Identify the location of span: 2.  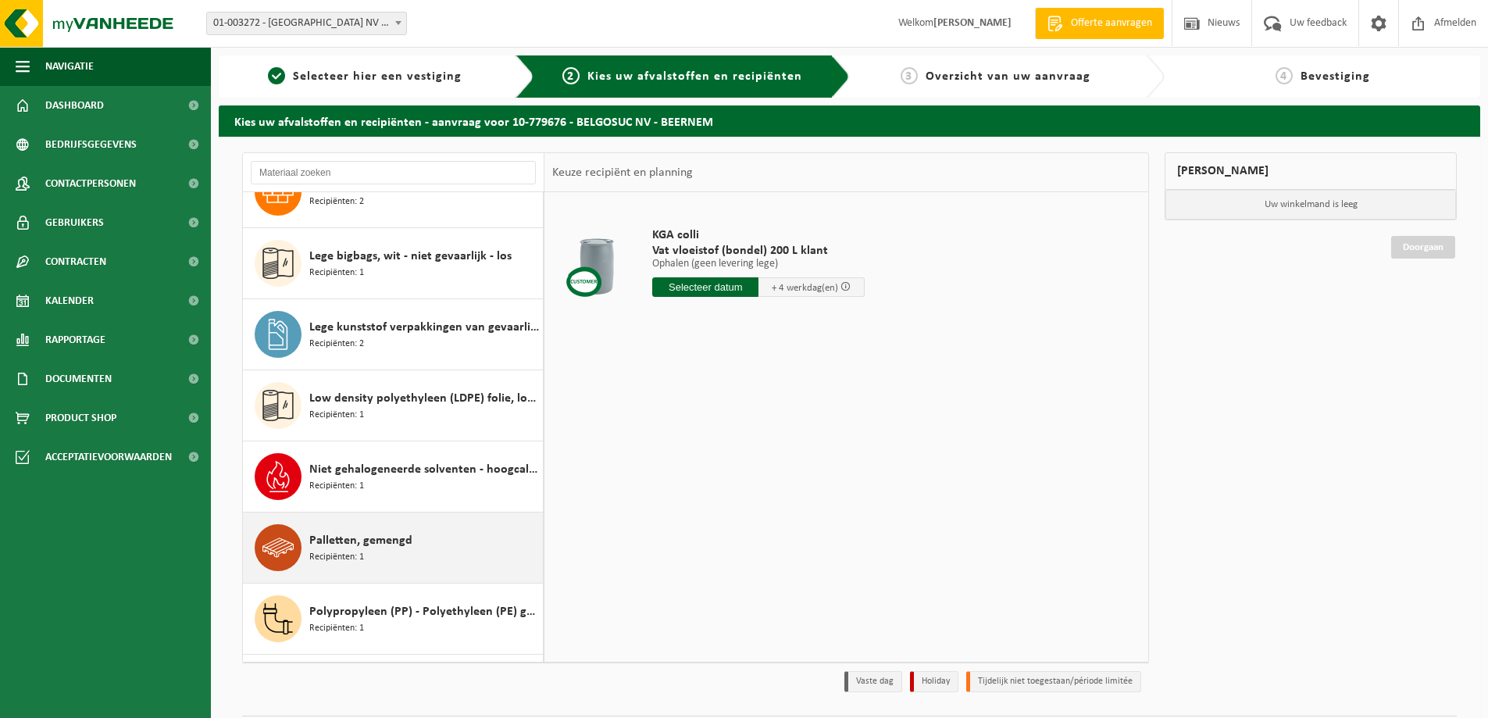
(571, 76).